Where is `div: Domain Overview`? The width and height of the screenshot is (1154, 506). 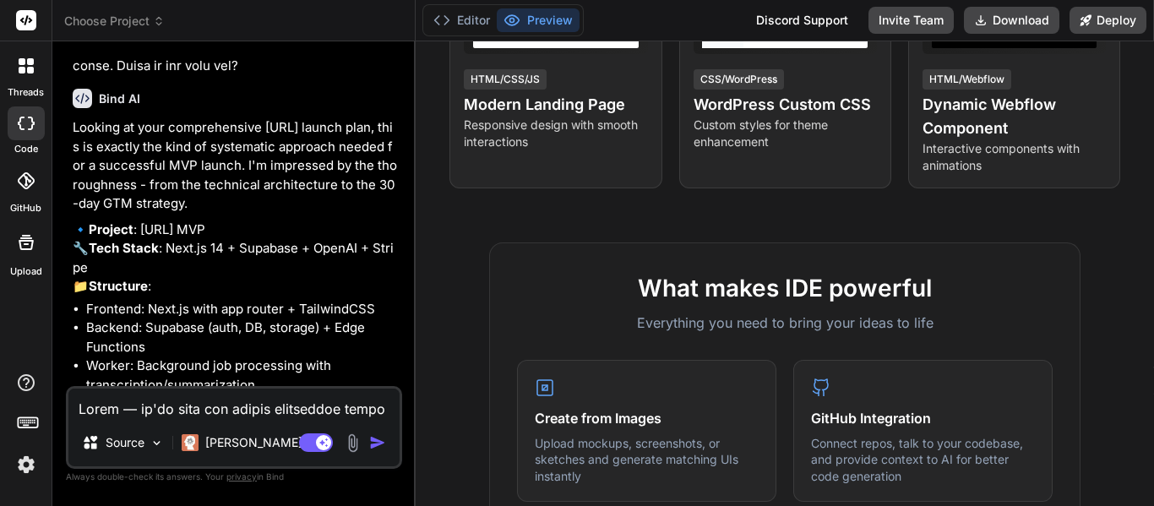
div: Domain Overview is located at coordinates (107, 105).